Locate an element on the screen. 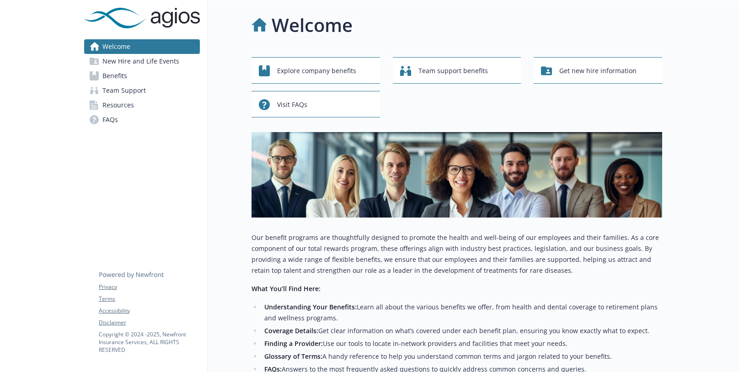 This screenshot has height=372, width=739. span: Get new hire information is located at coordinates (597, 71).